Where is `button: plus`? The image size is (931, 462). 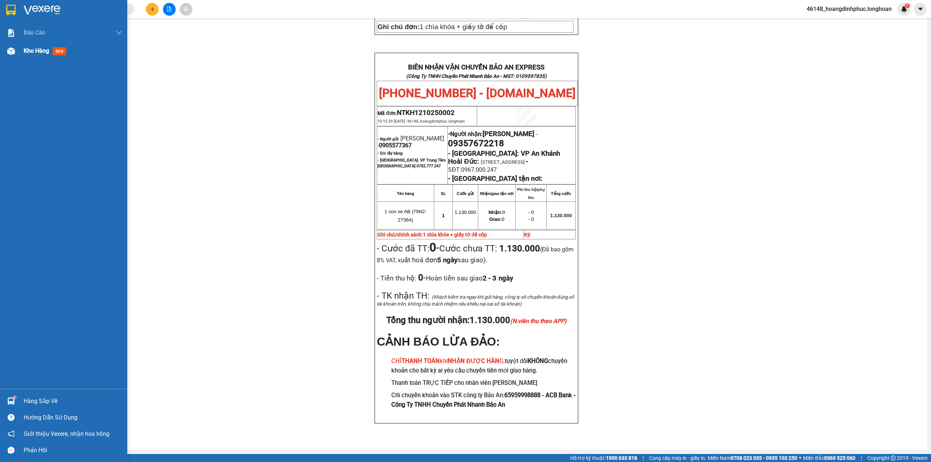
button: plus is located at coordinates (152, 9).